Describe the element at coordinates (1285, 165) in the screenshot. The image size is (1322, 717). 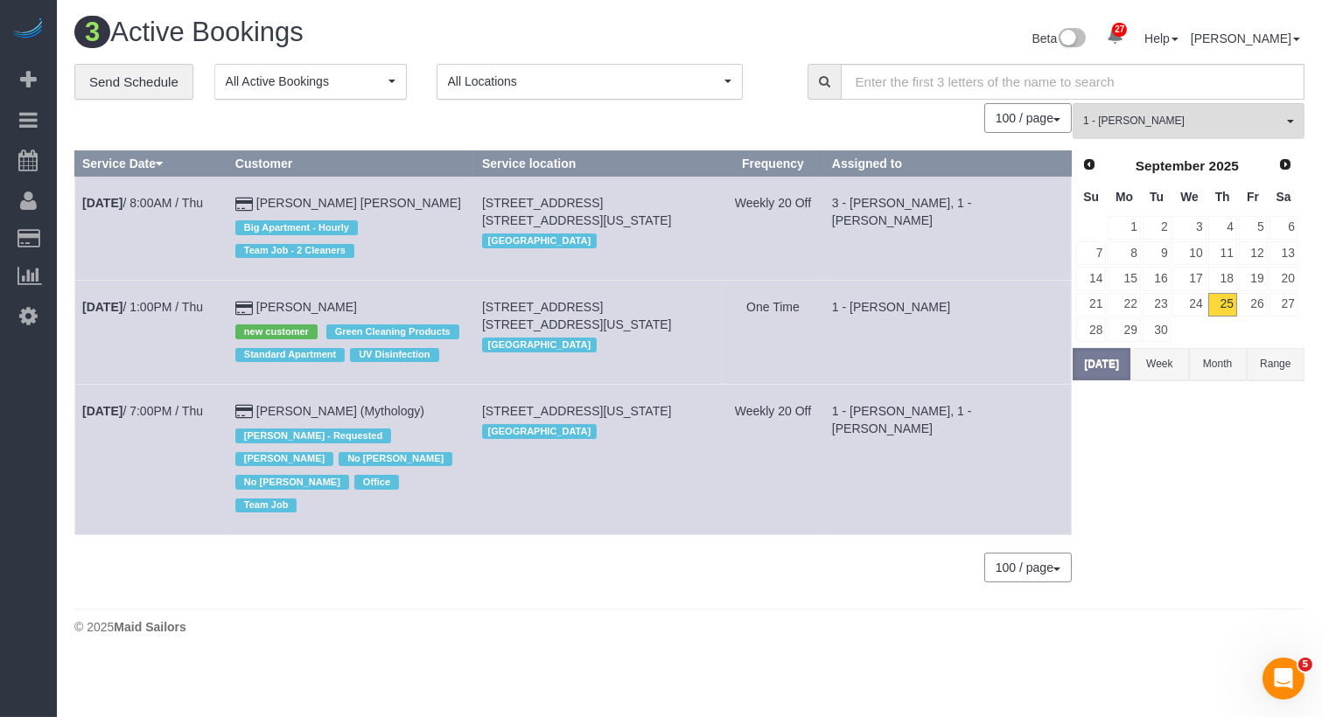
I see `a: Next` at that location.